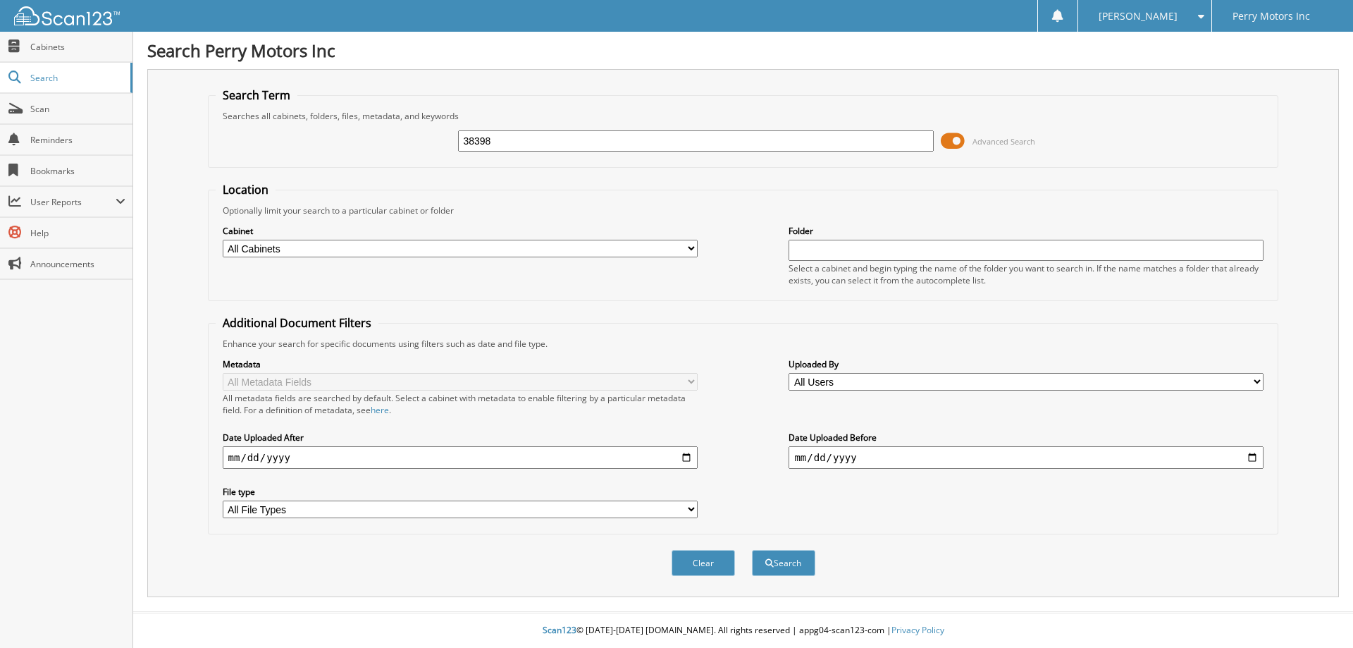  I want to click on input: end, so click(1026, 457).